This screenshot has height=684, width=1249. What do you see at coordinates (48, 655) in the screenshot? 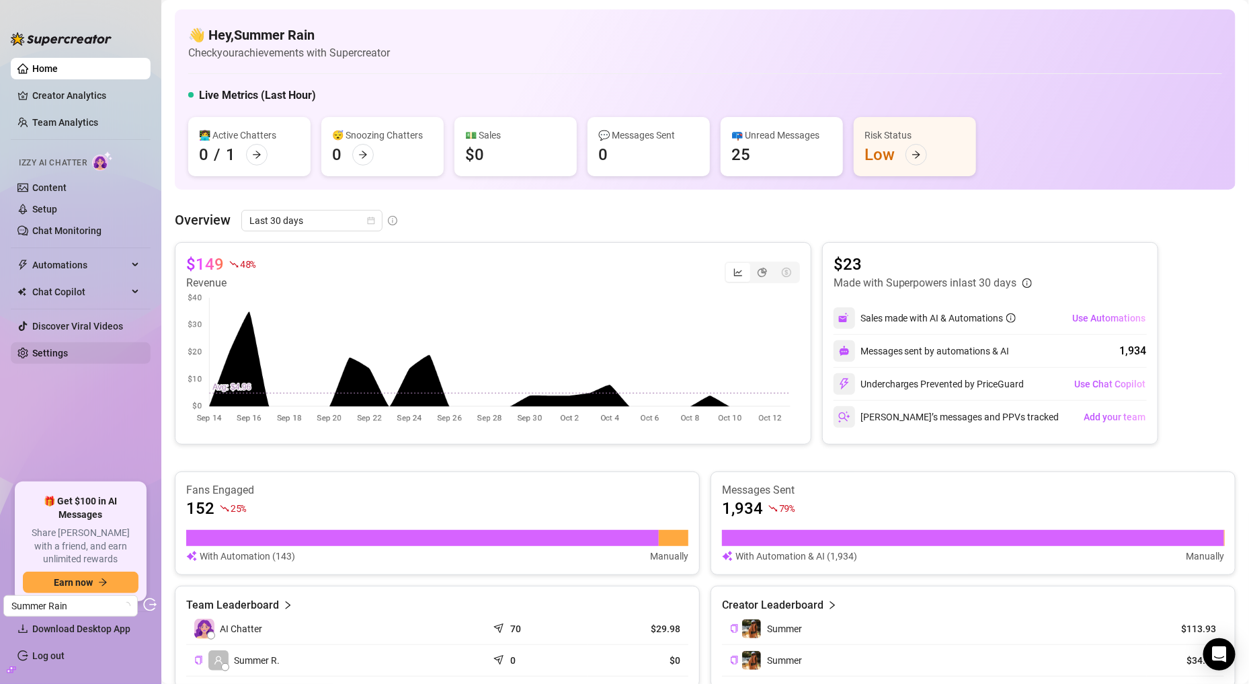
I see `a: Log out` at bounding box center [48, 655].